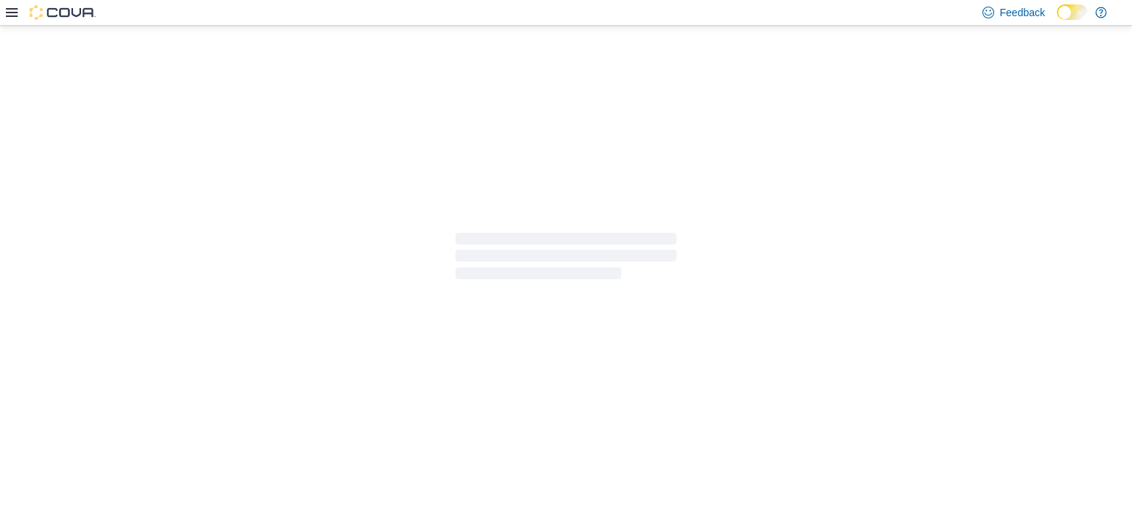 This screenshot has height=512, width=1132. Describe the element at coordinates (566, 259) in the screenshot. I see `span: Loading` at that location.